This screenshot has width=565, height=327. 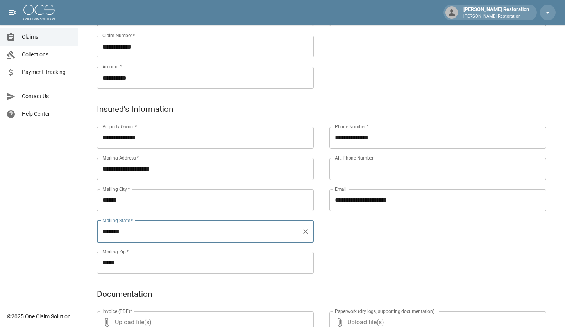 What do you see at coordinates (120, 126) in the screenshot?
I see `label: Property Owner` at bounding box center [120, 126].